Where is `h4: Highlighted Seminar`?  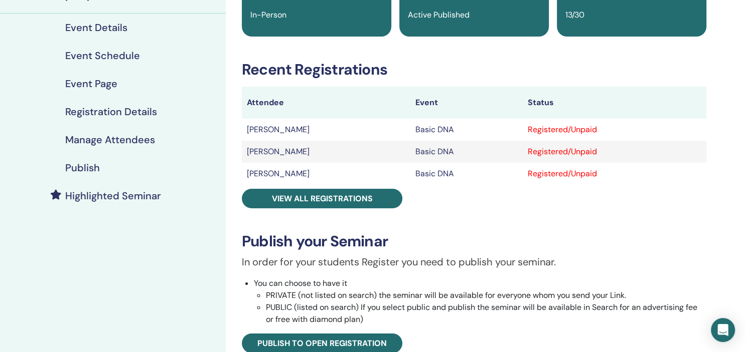
h4: Highlighted Seminar is located at coordinates (113, 196).